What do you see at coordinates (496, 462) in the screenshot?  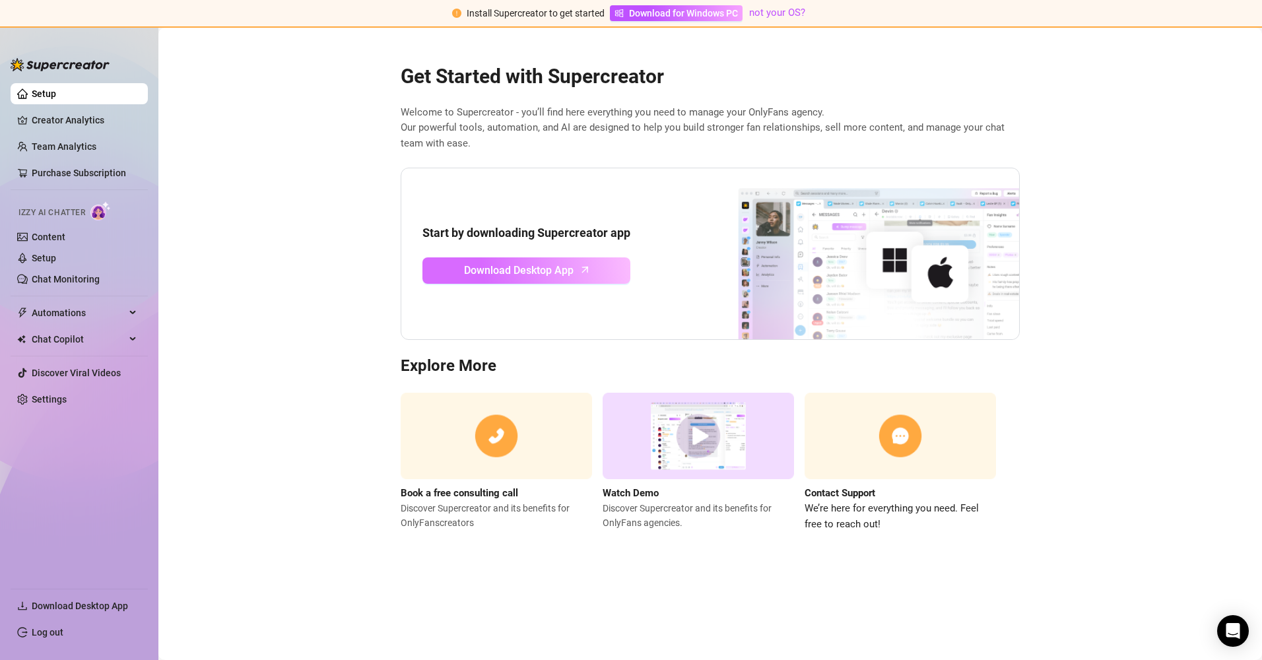 I see `a: Book a free consulting callDiscover Supercreator and its benefits for OnlyFanscreators` at bounding box center [496, 462].